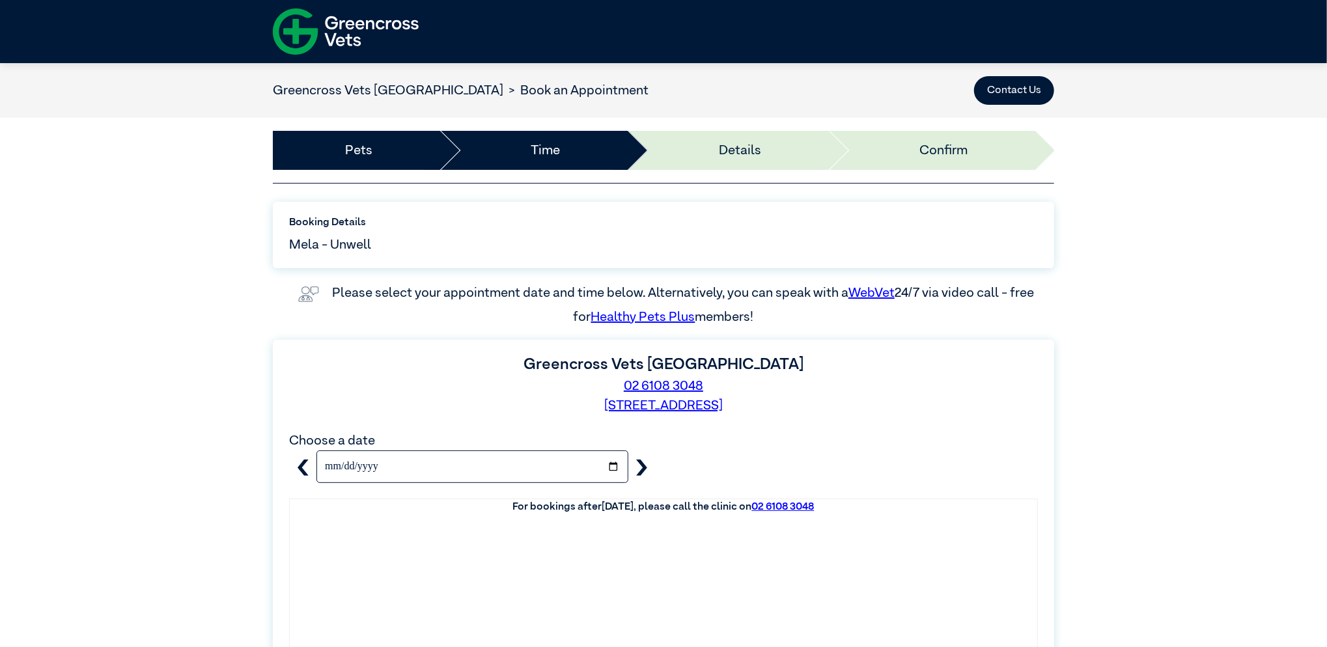 Image resolution: width=1327 pixels, height=647 pixels. What do you see at coordinates (871, 293) in the screenshot?
I see `a: WebVet` at bounding box center [871, 293].